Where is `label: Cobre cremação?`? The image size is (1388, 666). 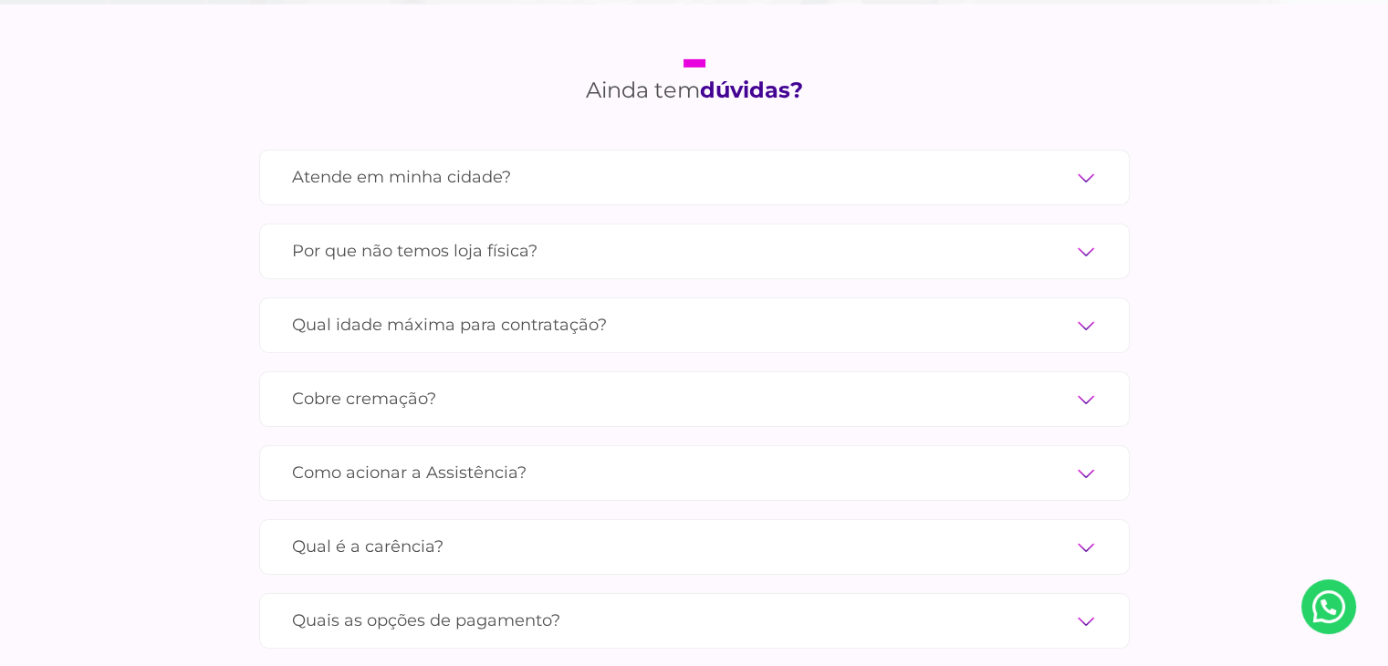
label: Cobre cremação? is located at coordinates (695, 399).